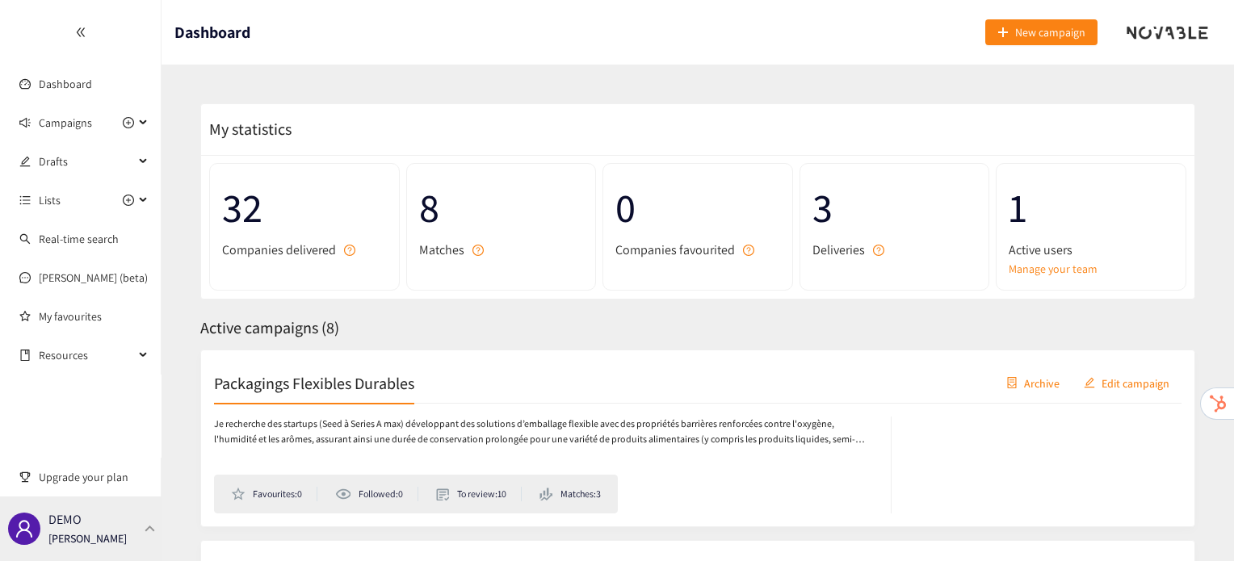 The height and width of the screenshot is (561, 1234). I want to click on span: Active campaigns ( 8 ), so click(270, 328).